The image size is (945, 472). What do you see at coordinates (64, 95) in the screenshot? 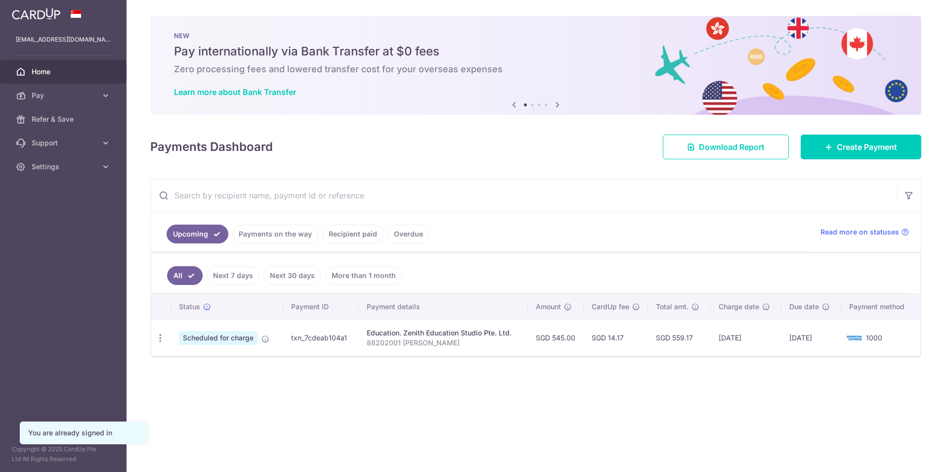
I see `span: Pay` at bounding box center [64, 95].